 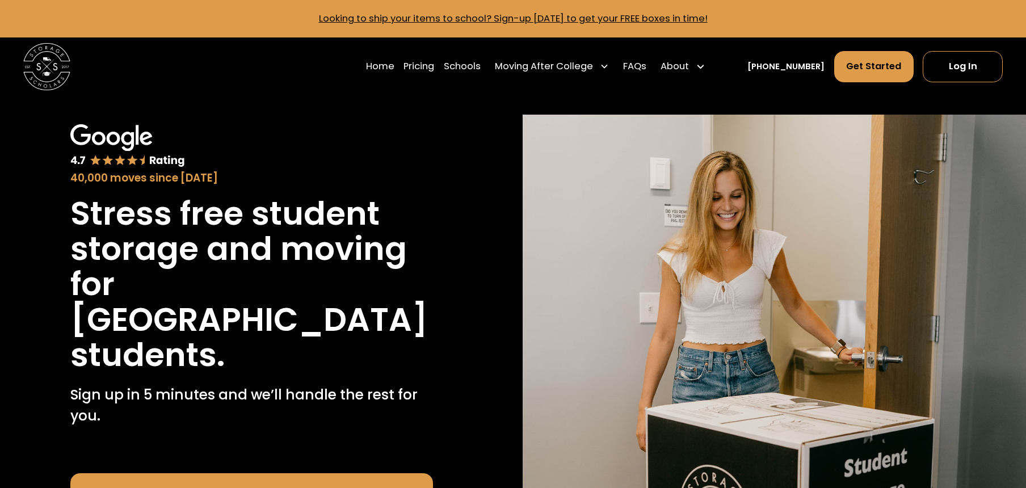 What do you see at coordinates (635, 67) in the screenshot?
I see `a: FAQs` at bounding box center [635, 67].